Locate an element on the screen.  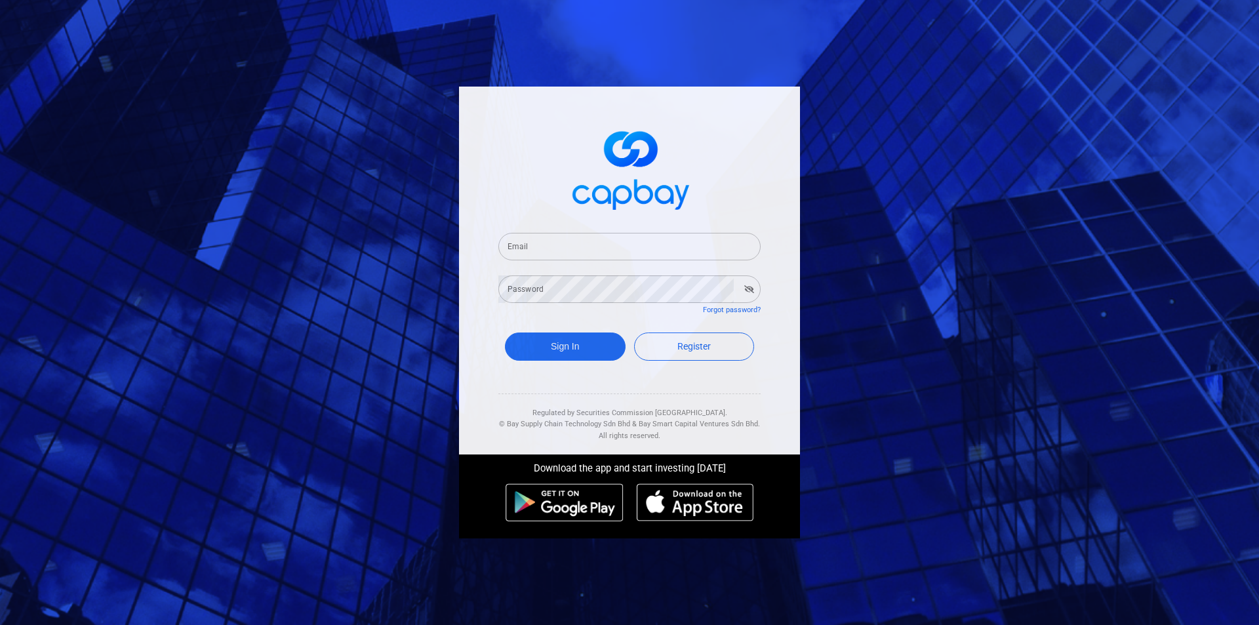
span: Bay Smart Capital Ventures Sdn Bhd. is located at coordinates (699, 424).